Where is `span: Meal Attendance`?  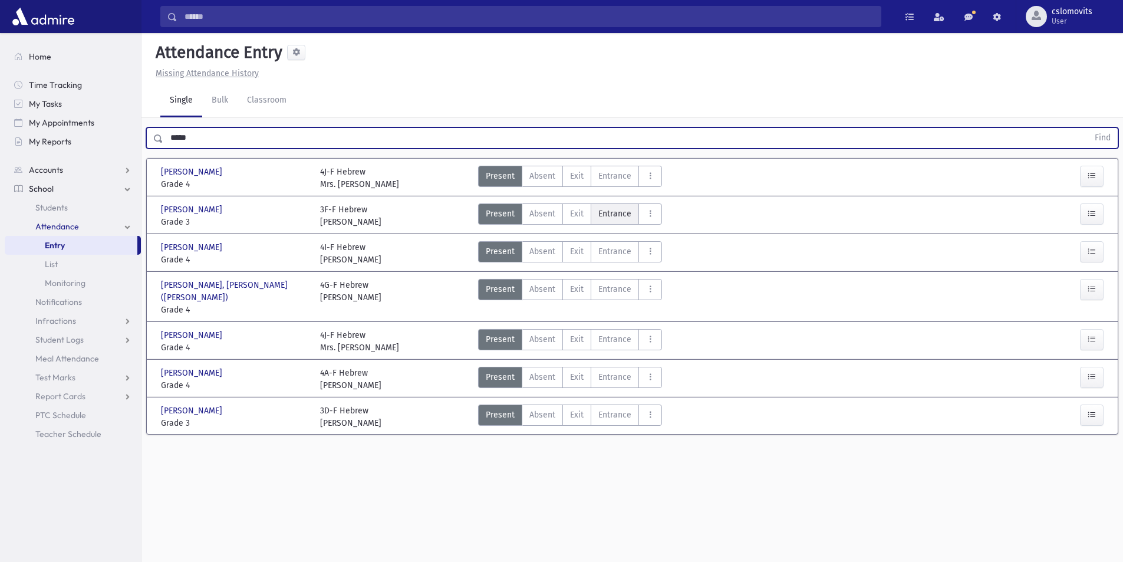
span: Meal Attendance is located at coordinates (67, 358).